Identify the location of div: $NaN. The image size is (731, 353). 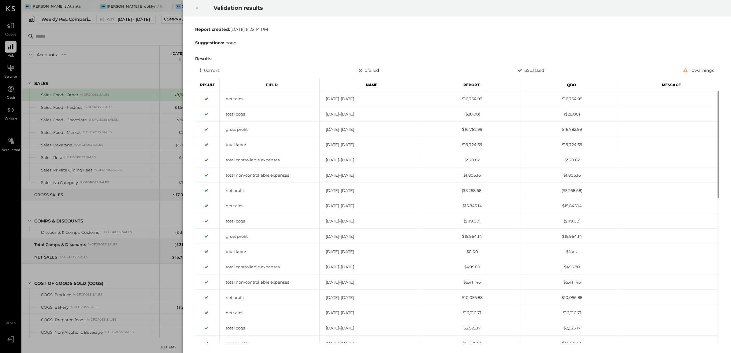
(569, 252).